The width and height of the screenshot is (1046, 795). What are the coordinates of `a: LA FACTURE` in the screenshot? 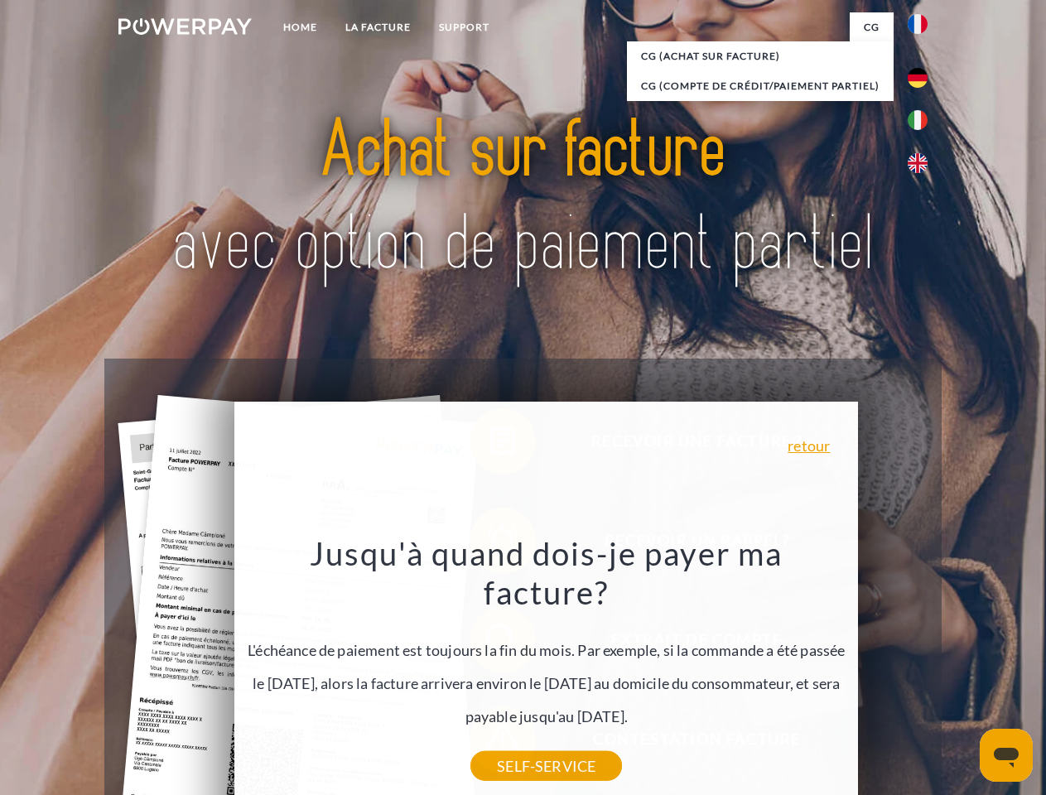 It's located at (378, 27).